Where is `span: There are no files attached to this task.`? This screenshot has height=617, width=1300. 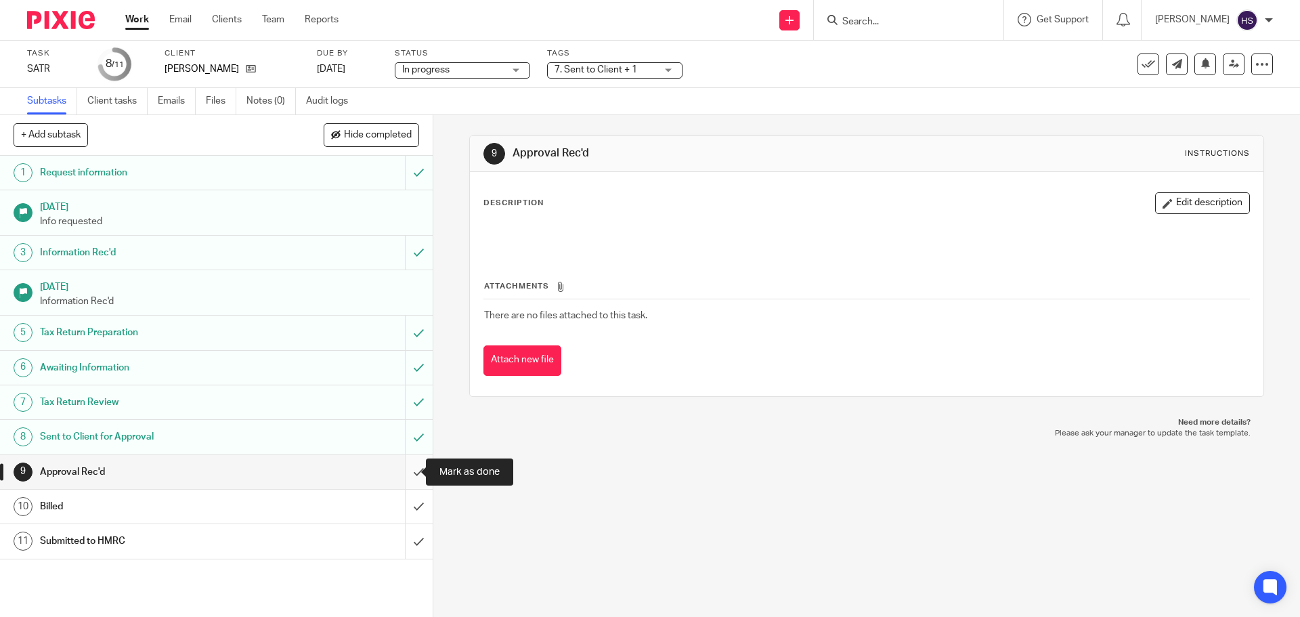 span: There are no files attached to this task. is located at coordinates (566, 316).